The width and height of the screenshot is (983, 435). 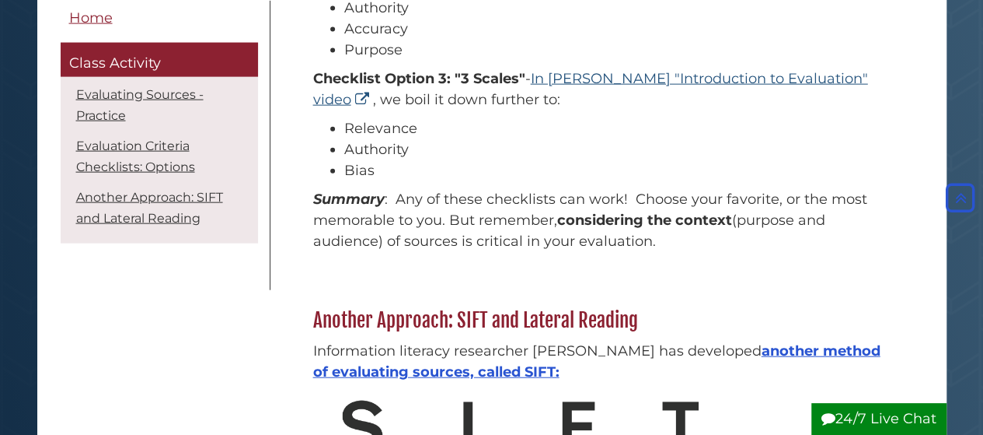 What do you see at coordinates (618, 29) in the screenshot?
I see `li: Accuracy` at bounding box center [618, 29].